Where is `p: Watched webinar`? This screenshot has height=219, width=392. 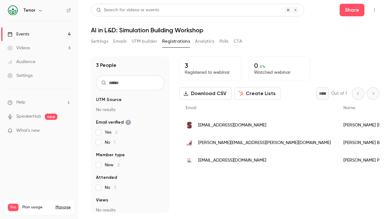
p: Watched webinar is located at coordinates (279, 72).